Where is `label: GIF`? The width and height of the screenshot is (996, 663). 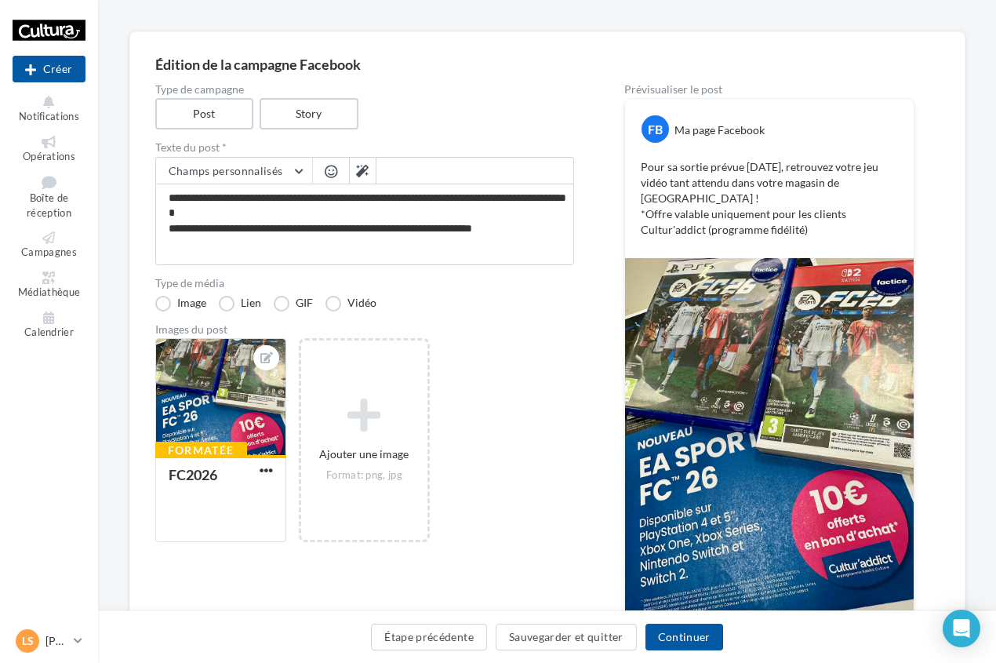
label: GIF is located at coordinates (293, 303).